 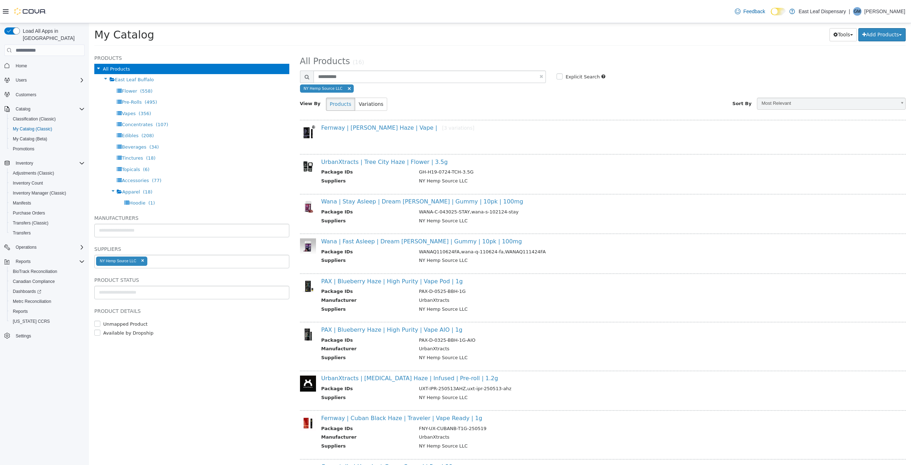 I want to click on a: UrbanXtracts | Tree City Haze | Flower | 3.5g, so click(x=296, y=138).